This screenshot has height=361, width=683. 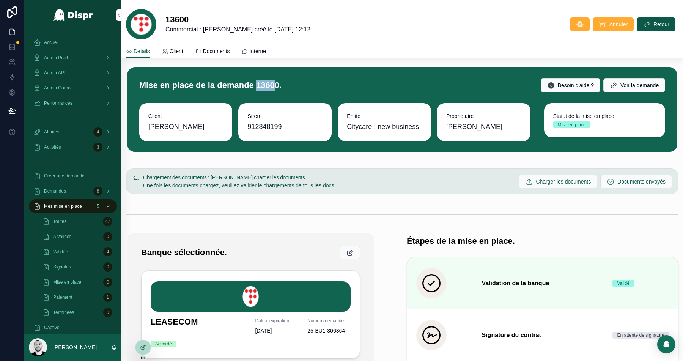 What do you see at coordinates (210, 85) in the screenshot?
I see `h1: Mise en place de la demande 13600.` at bounding box center [210, 85].